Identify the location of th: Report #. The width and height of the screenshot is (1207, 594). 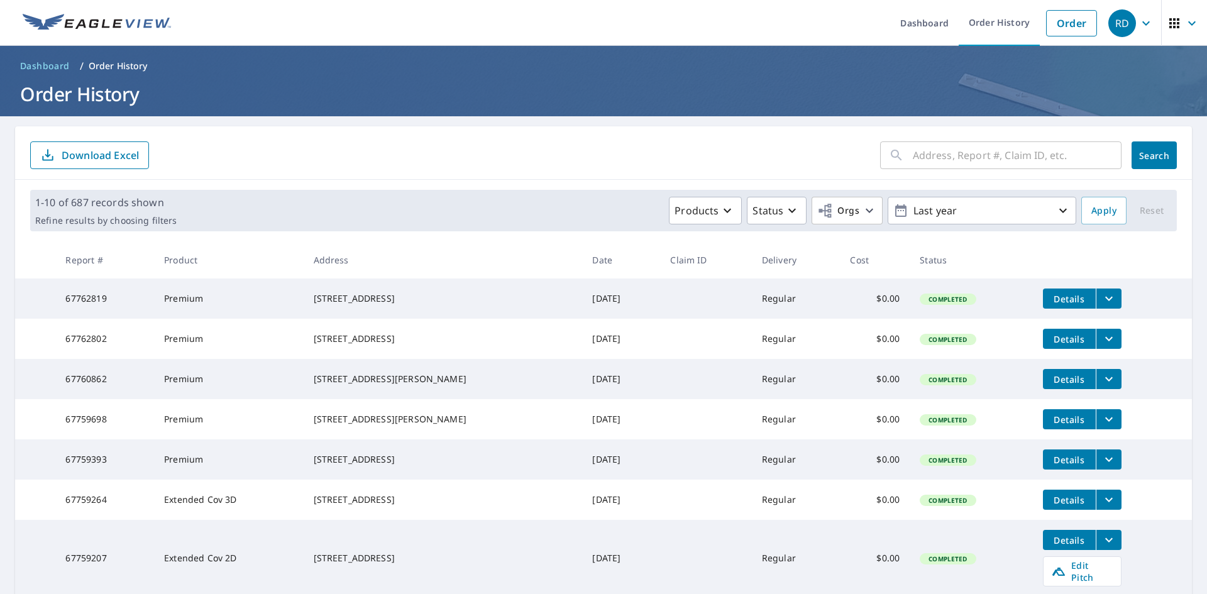
(104, 260).